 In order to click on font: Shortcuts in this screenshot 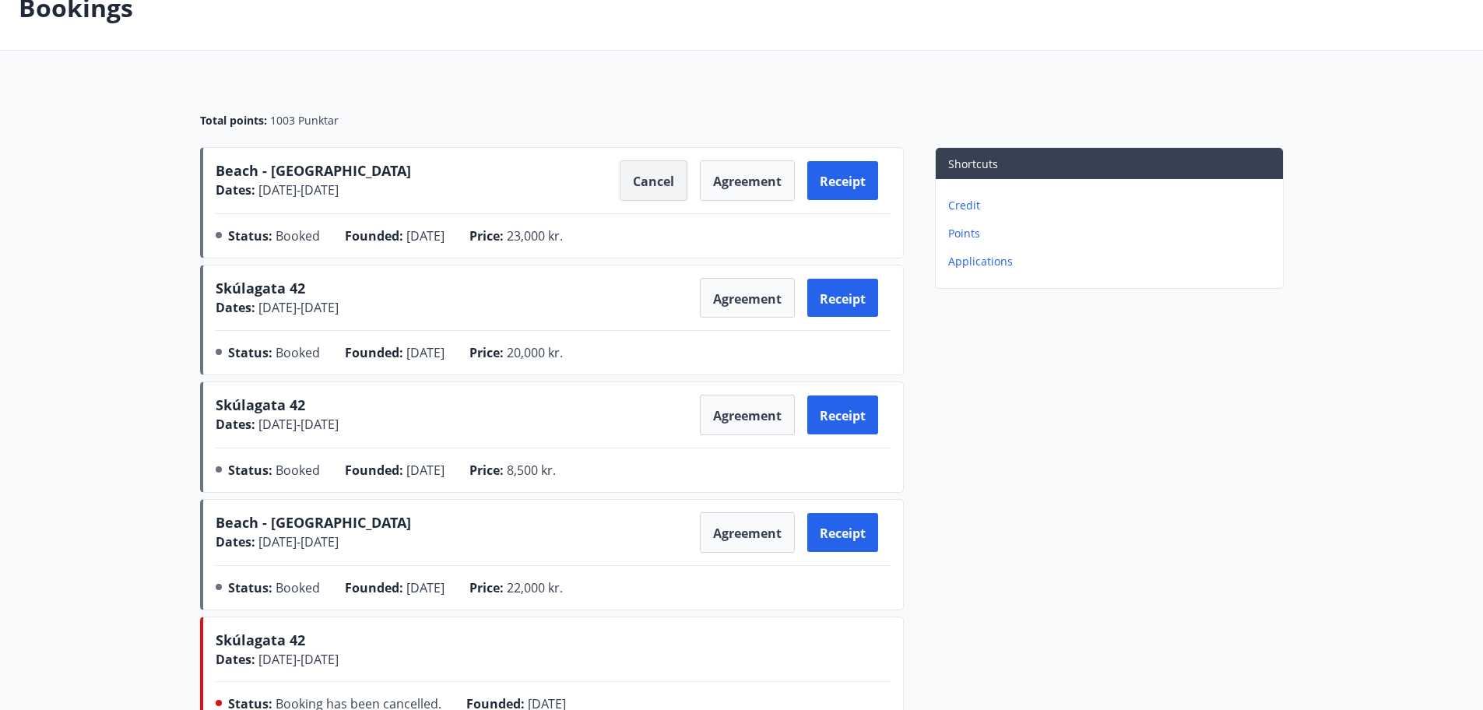, I will do `click(973, 164)`.